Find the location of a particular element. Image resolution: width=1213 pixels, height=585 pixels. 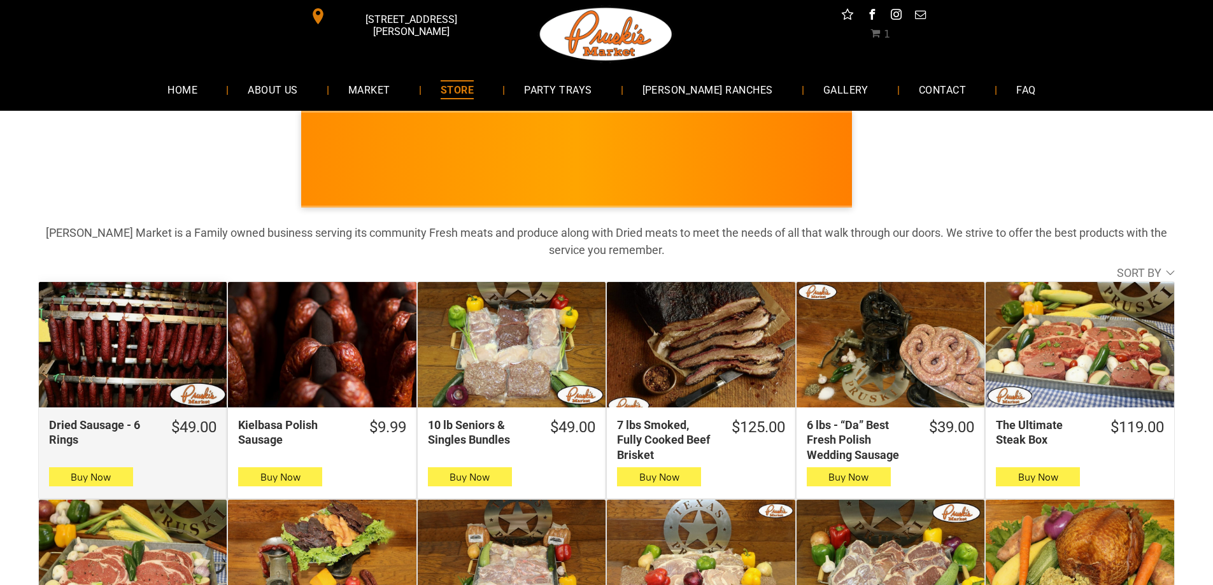

a: instagram is located at coordinates (896, 16).